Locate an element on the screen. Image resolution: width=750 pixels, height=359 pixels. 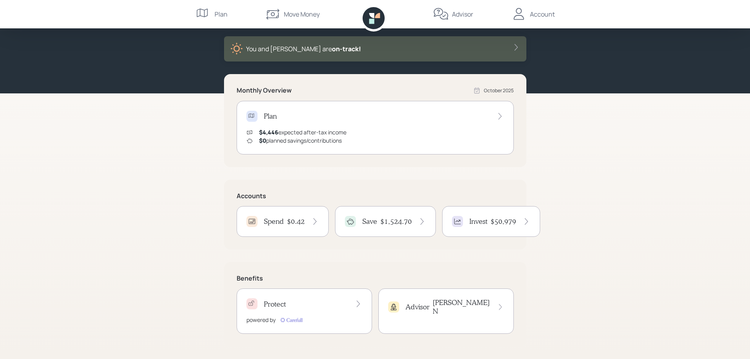
img: carefull-M2HCGCDH.digested.png is located at coordinates (291, 320).